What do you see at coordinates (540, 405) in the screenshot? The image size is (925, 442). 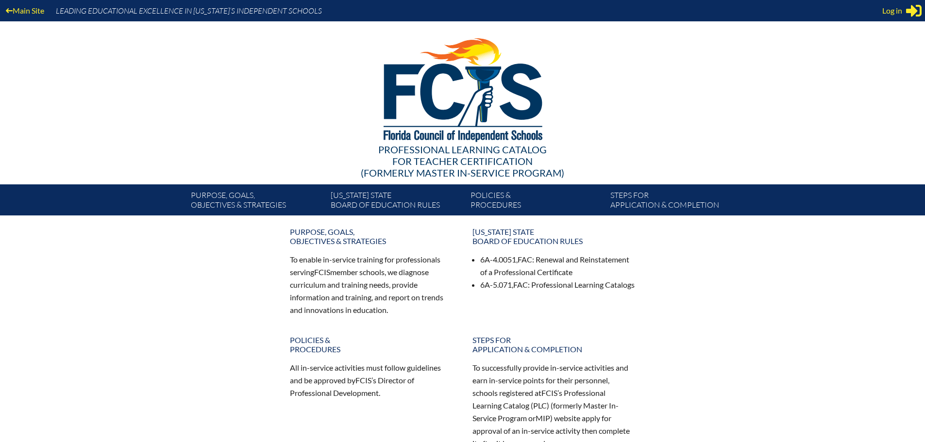 I see `span: PLC` at bounding box center [540, 405].